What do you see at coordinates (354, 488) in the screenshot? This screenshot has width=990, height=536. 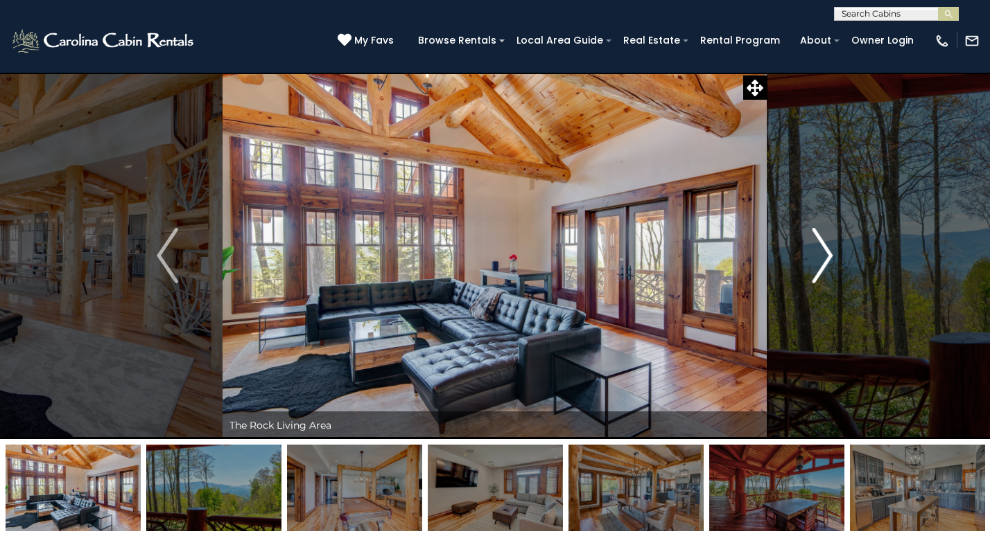 I see `img: 164245597` at bounding box center [354, 488].